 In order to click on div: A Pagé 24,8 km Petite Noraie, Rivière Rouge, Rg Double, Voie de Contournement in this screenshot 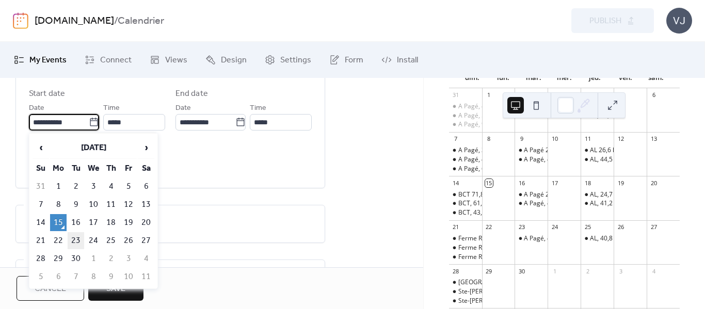, I will do `click(531, 150)`.